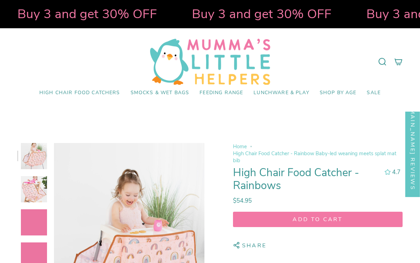  I want to click on span: Add to cart, so click(318, 219).